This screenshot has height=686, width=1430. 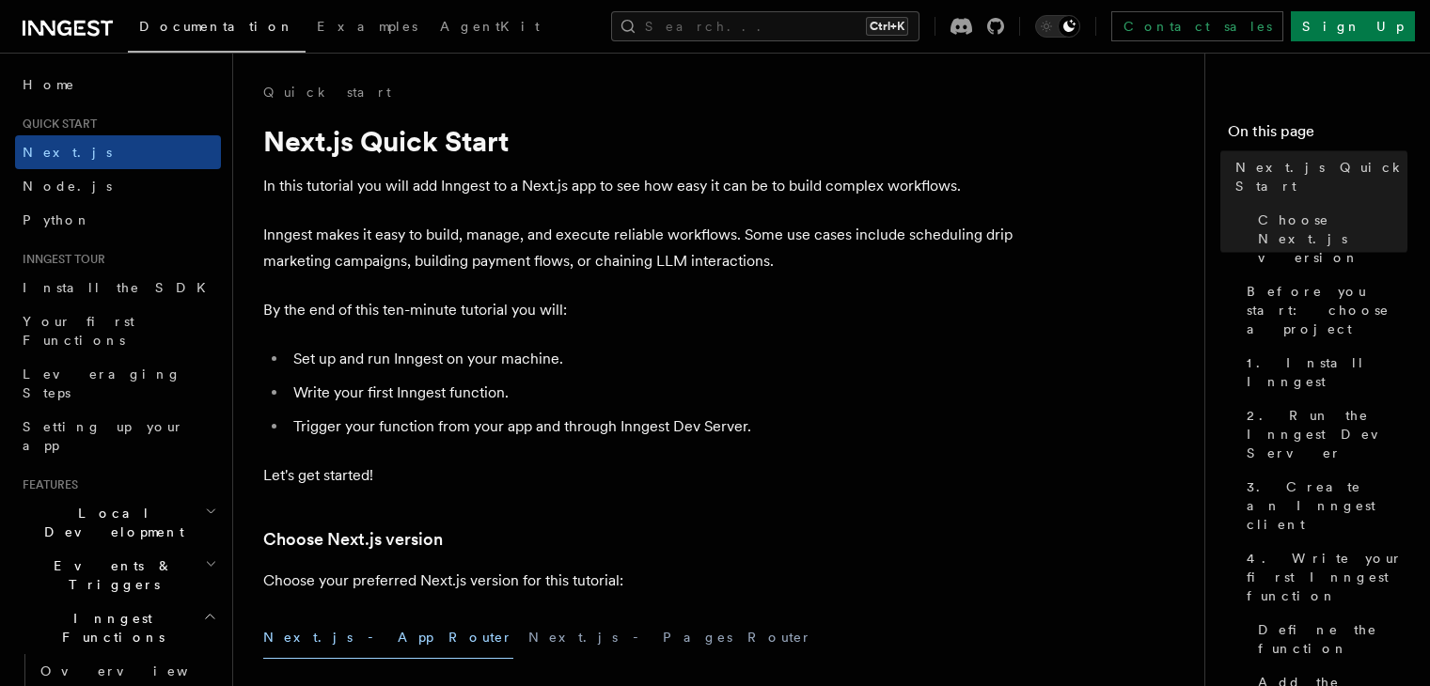 What do you see at coordinates (639, 476) in the screenshot?
I see `p: Let's get started!` at bounding box center [639, 476].